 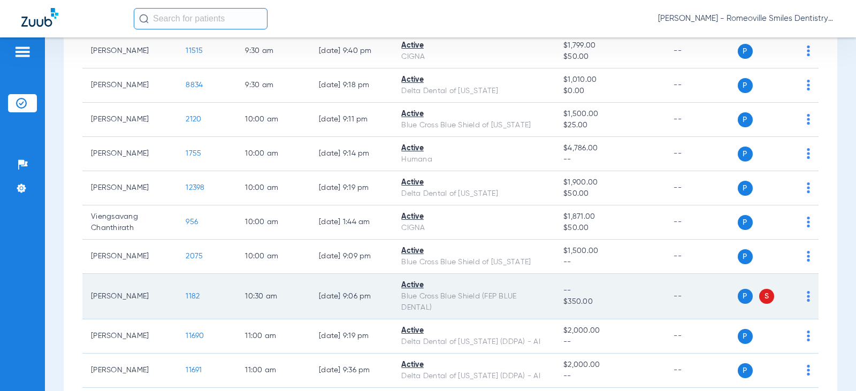 I want to click on span: 956, so click(x=191, y=222).